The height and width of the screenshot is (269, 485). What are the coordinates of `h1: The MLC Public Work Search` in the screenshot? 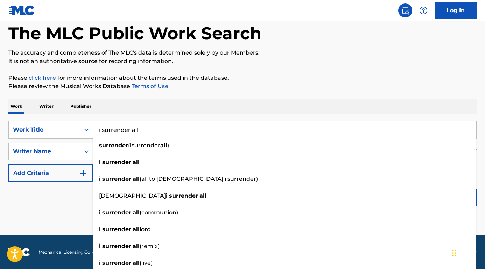 It's located at (135, 33).